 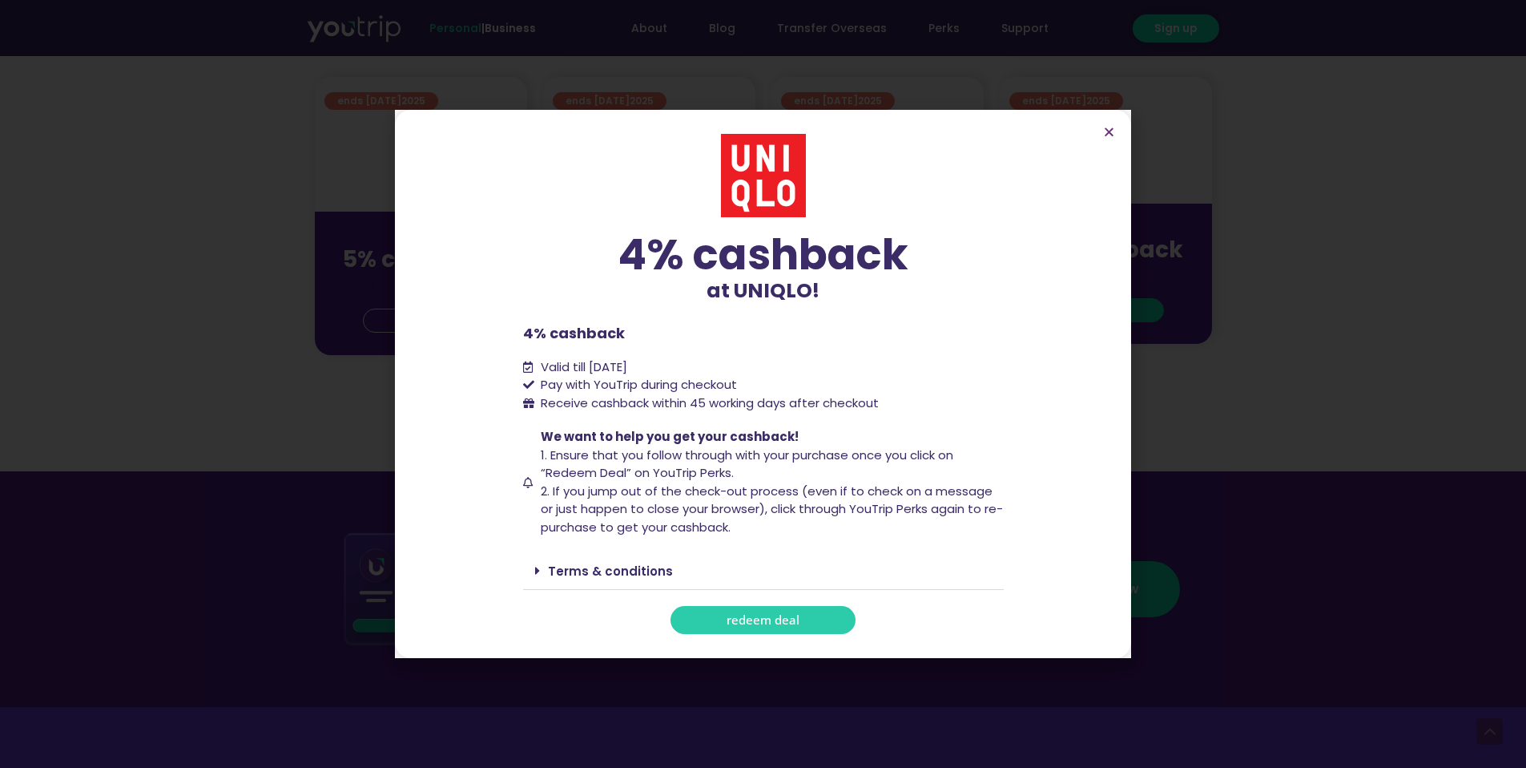 What do you see at coordinates (670, 436) in the screenshot?
I see `span: We want to help you get your cashback!` at bounding box center [670, 436].